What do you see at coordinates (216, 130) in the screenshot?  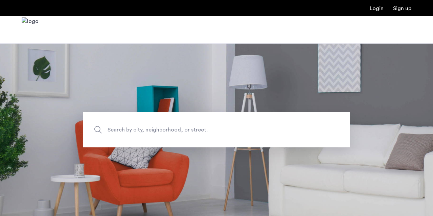 I see `input: Apartment Search` at bounding box center [216, 130].